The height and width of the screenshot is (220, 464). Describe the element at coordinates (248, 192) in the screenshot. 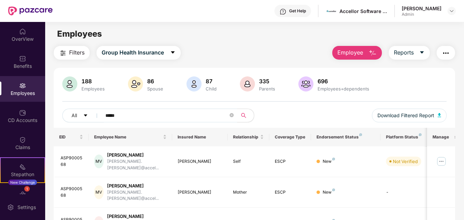

I see `div: Mother` at that location.